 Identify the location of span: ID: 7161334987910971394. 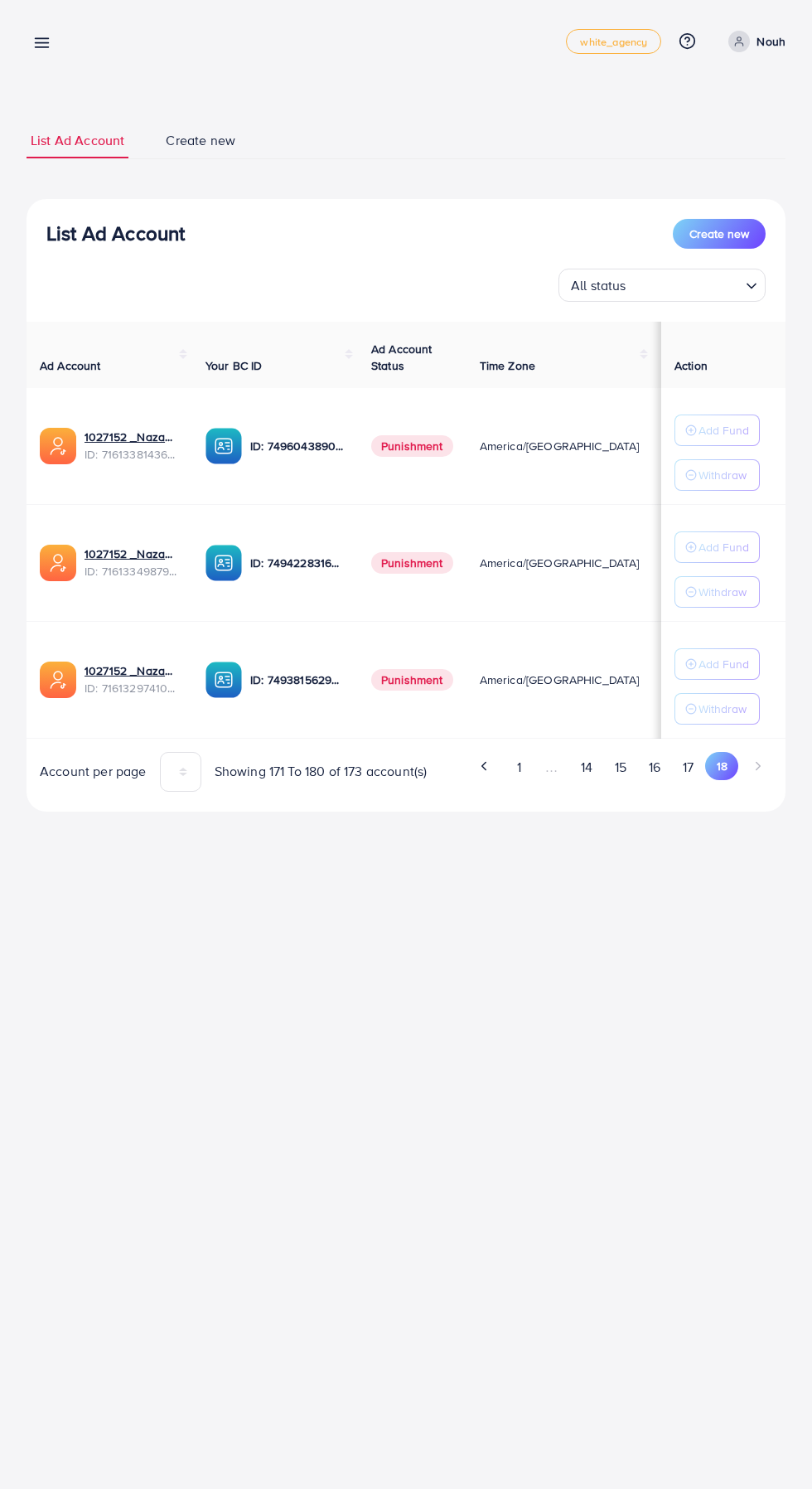
(132, 571).